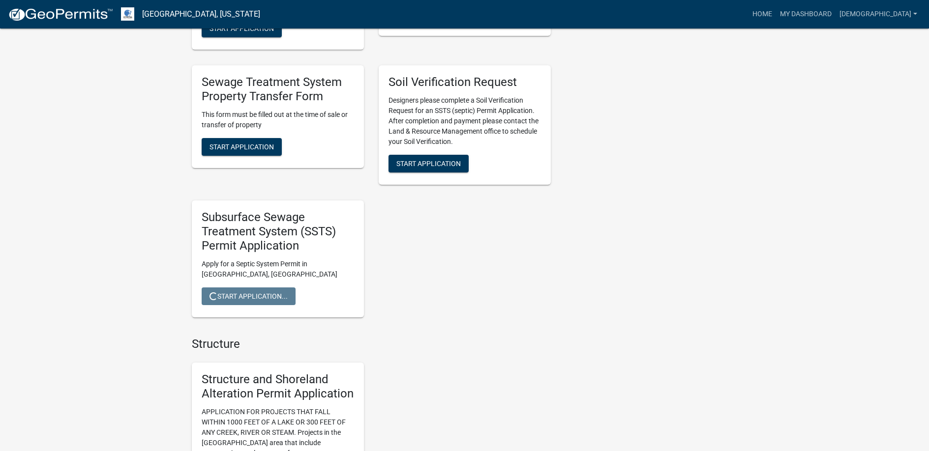 Image resolution: width=929 pixels, height=451 pixels. What do you see at coordinates (278, 232) in the screenshot?
I see `h5: Subsurface Sewage Treatment System (SSTS) Permit Application` at bounding box center [278, 232].